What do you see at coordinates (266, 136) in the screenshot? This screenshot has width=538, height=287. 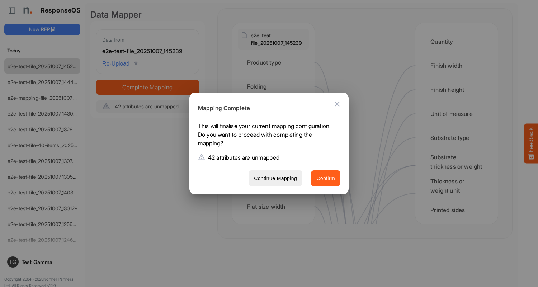 I see `p: This will finalise your current mapping configuration. Do you want to proceed with completing the...` at bounding box center [266, 136].